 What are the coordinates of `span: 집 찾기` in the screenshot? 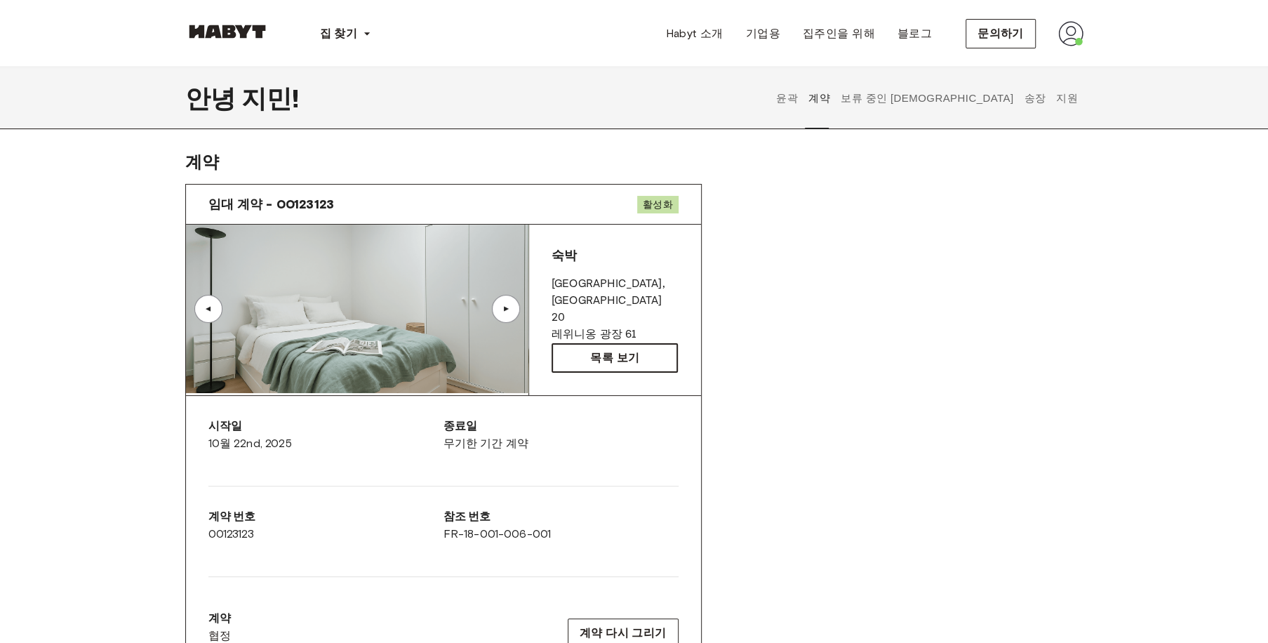 It's located at (339, 34).